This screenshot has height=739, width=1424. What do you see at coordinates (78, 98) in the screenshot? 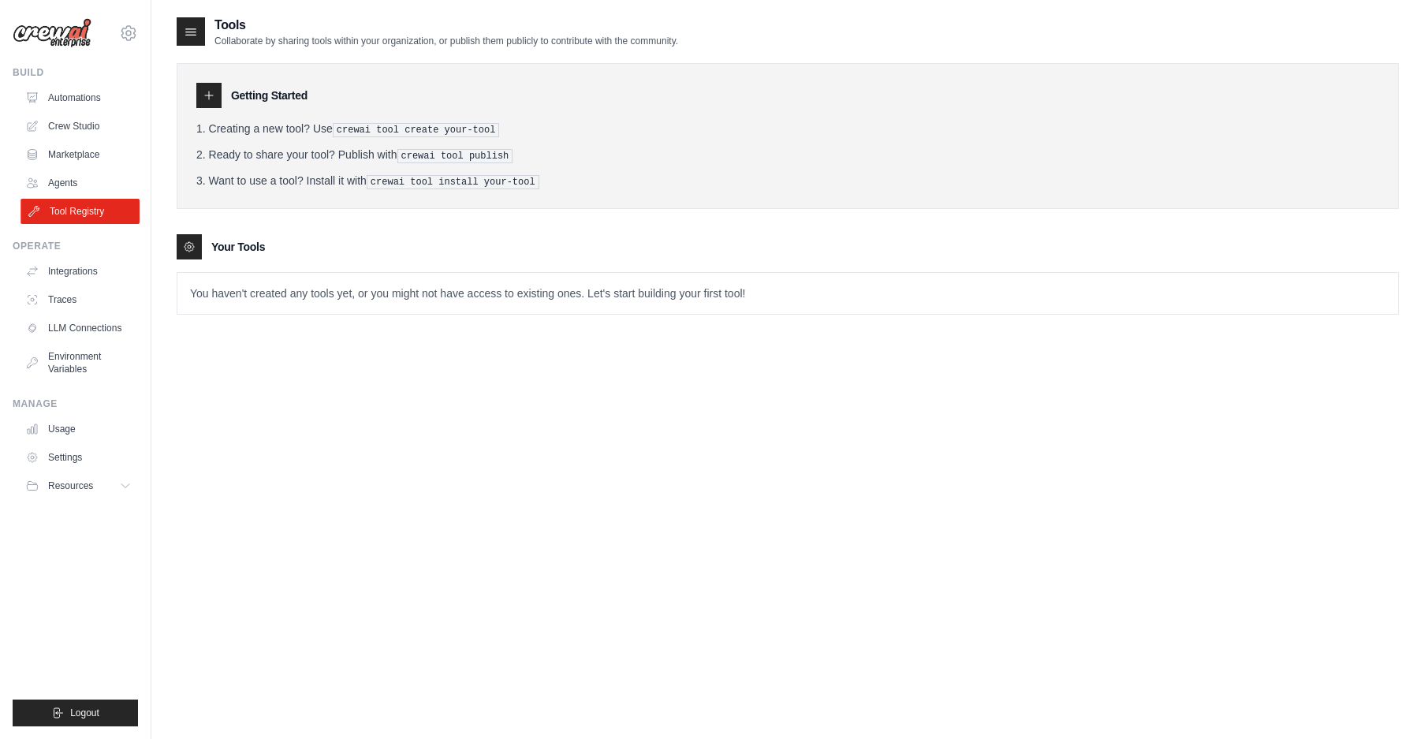
I see `a: Automations` at bounding box center [78, 98].